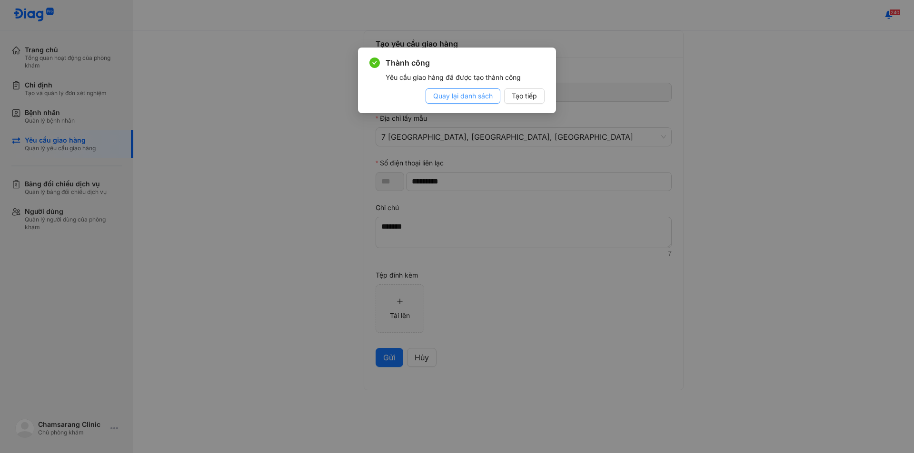 This screenshot has width=914, height=453. I want to click on button: Quay lại danh sách, so click(463, 96).